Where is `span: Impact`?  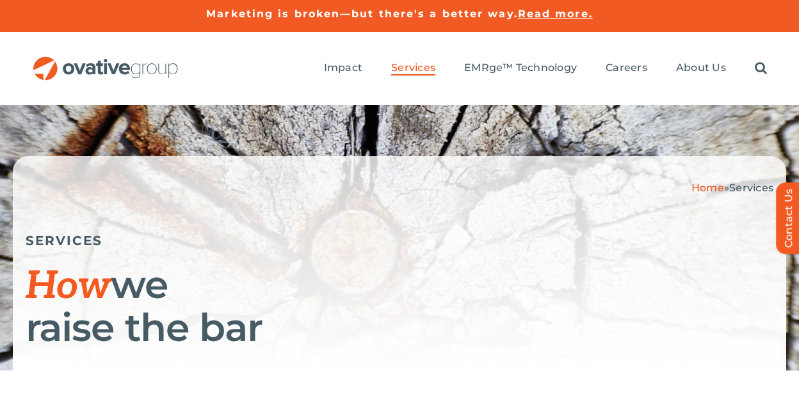 span: Impact is located at coordinates (343, 68).